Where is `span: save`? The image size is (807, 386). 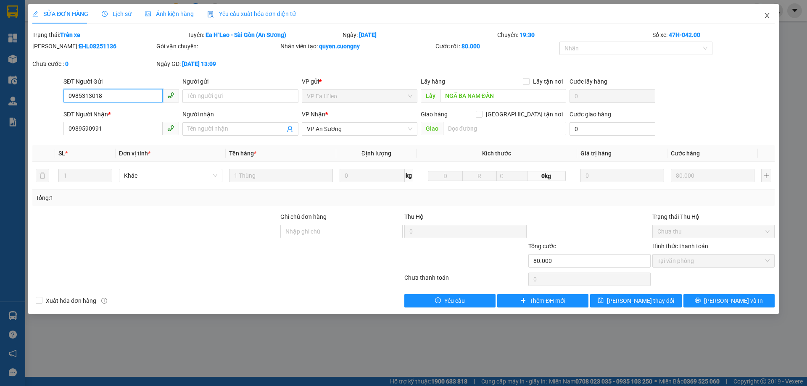
span: save is located at coordinates (600, 301).